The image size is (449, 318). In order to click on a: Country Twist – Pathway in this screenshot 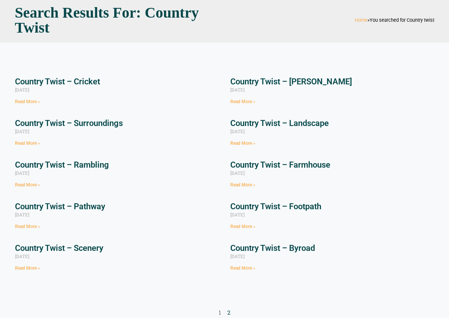, I will do `click(60, 206)`.